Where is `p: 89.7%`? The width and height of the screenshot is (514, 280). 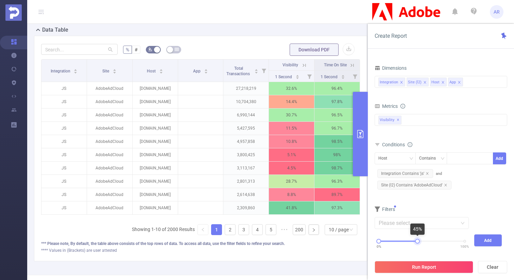
p: 89.7% is located at coordinates (337, 194).